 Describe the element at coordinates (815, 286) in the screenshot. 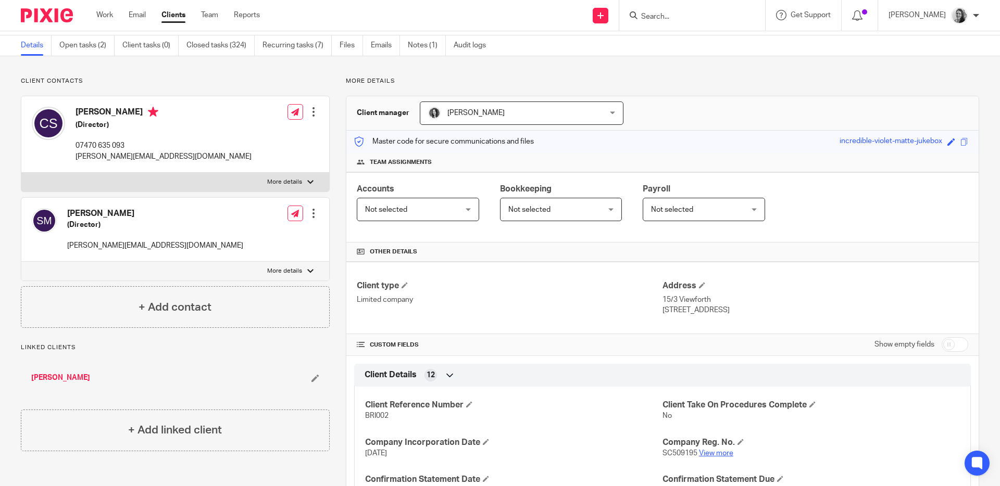

I see `h4: Address` at that location.